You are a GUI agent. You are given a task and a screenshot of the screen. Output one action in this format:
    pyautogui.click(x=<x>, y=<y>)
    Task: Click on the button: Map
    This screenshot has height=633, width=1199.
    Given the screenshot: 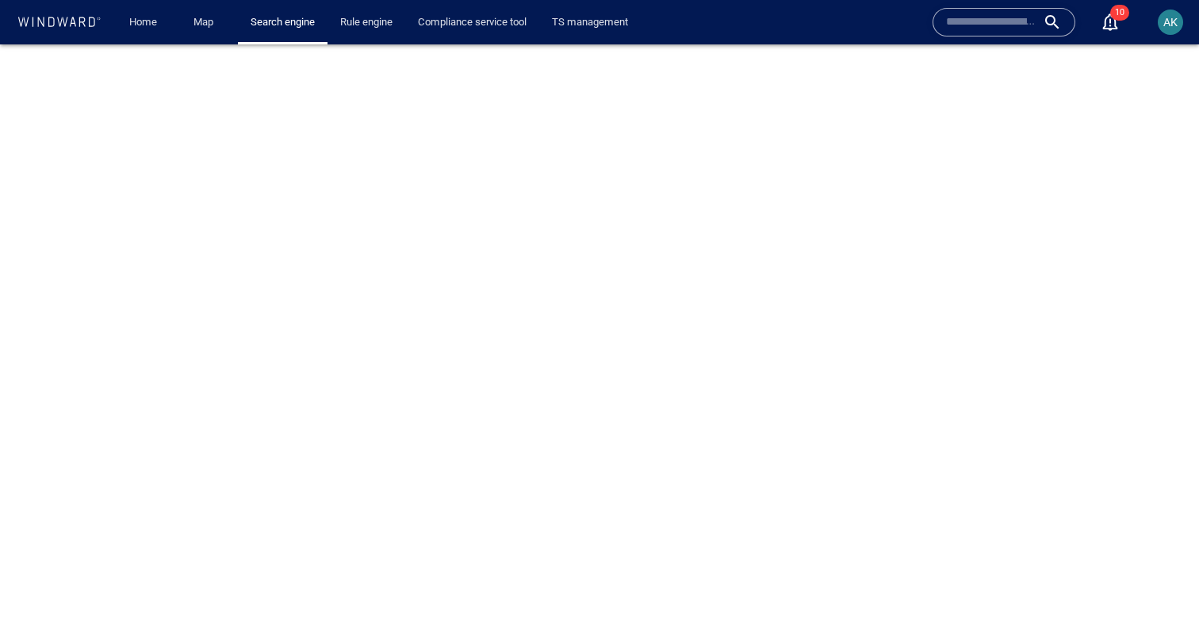 What is the action you would take?
    pyautogui.click(x=206, y=22)
    